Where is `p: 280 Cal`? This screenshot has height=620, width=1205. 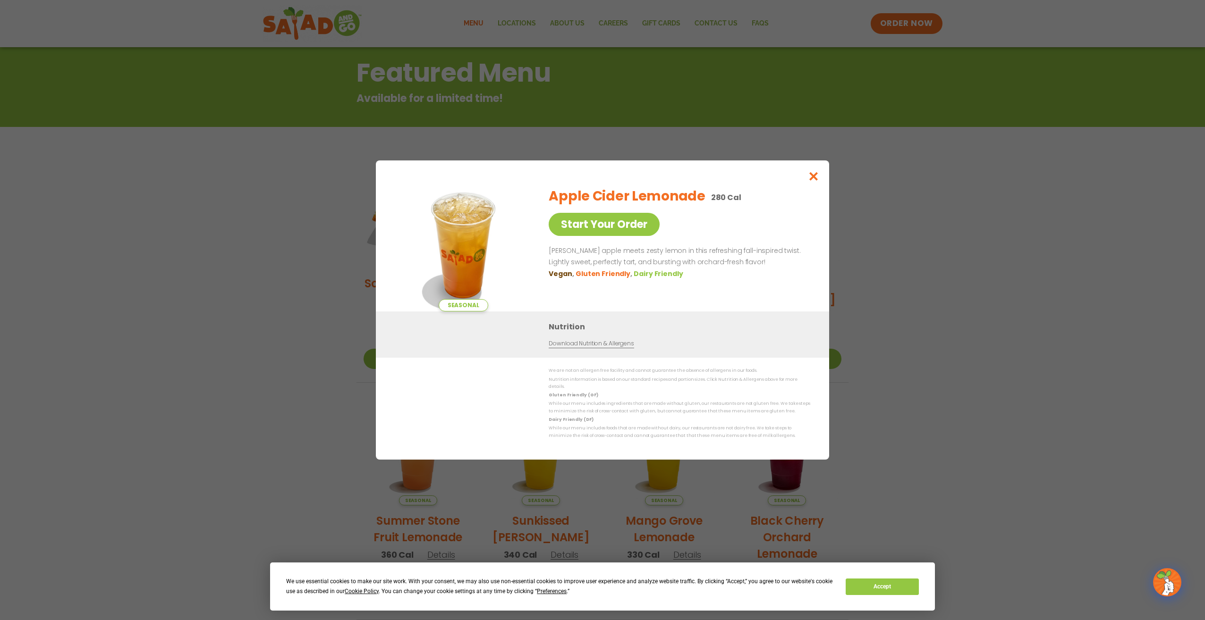 p: 280 Cal is located at coordinates (726, 197).